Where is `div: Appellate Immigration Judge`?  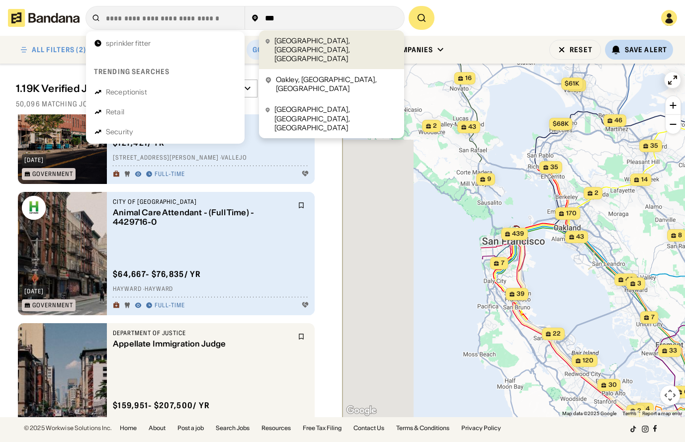 div: Appellate Immigration Judge is located at coordinates (202, 344).